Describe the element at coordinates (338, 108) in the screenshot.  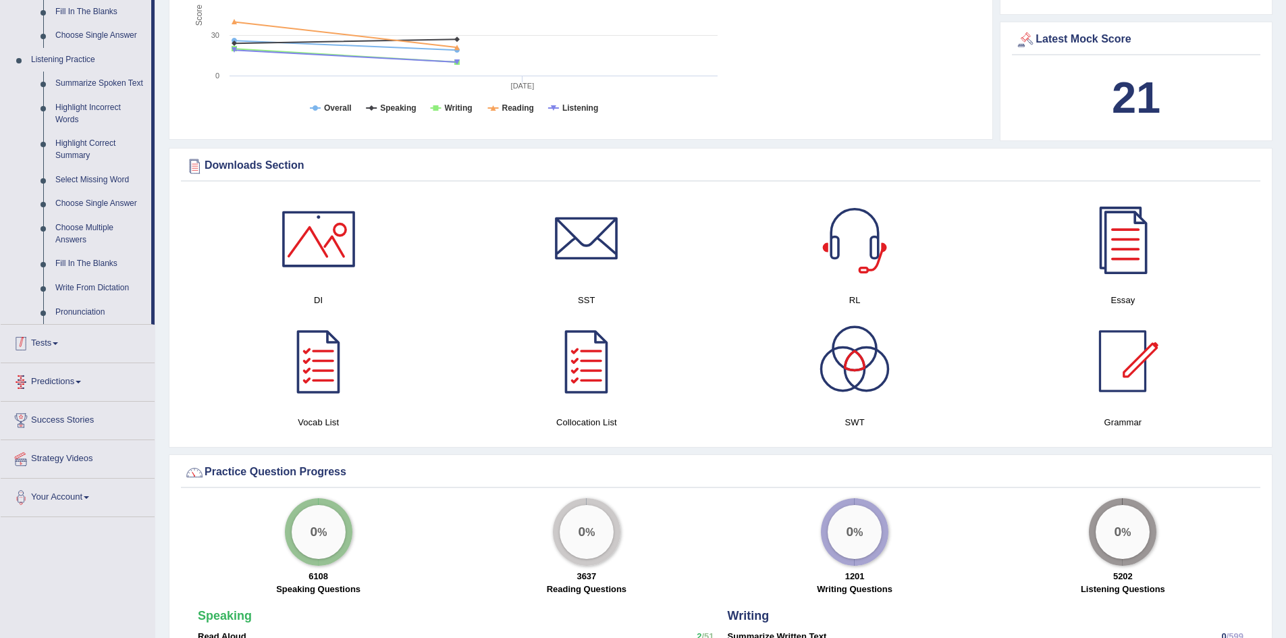
I see `tspan: Overall` at that location.